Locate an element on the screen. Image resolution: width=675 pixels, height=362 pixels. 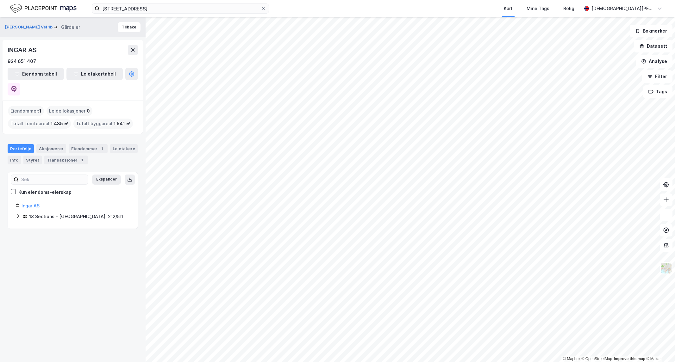
button: Ekspander is located at coordinates (106, 180).